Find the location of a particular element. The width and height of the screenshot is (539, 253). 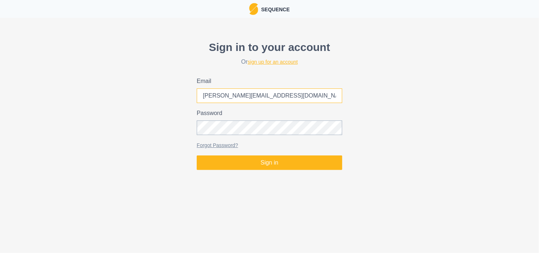

p: Sign in to your account is located at coordinates (270, 47).